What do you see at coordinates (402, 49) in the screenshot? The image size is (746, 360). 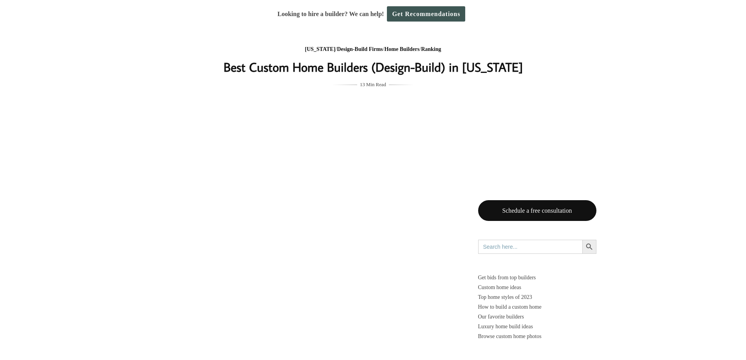 I see `a: Home Builders` at bounding box center [402, 49].